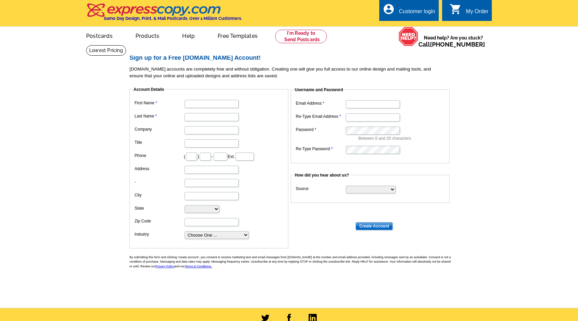 This screenshot has height=321, width=578. I want to click on p: By submitting this form and clicking 'create account', you consent to receive marketing text and ..., so click(292, 262).